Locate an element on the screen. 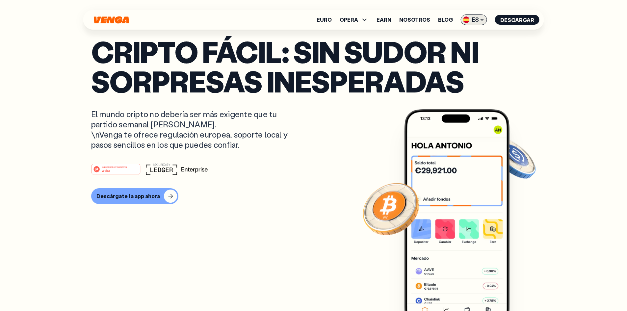 The image size is (627, 311). p: Cripto fácil: sin sudor ni sorpresas inesperadas is located at coordinates (314, 66).